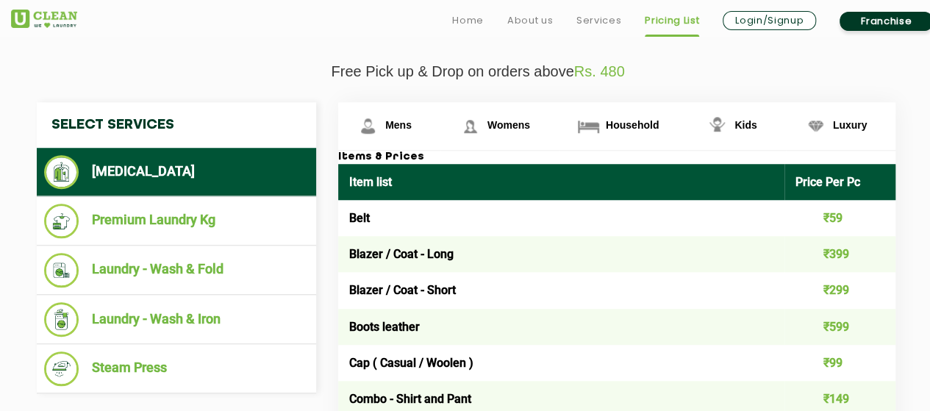 The image size is (930, 411). Describe the element at coordinates (841, 290) in the screenshot. I see `td: ₹299` at that location.